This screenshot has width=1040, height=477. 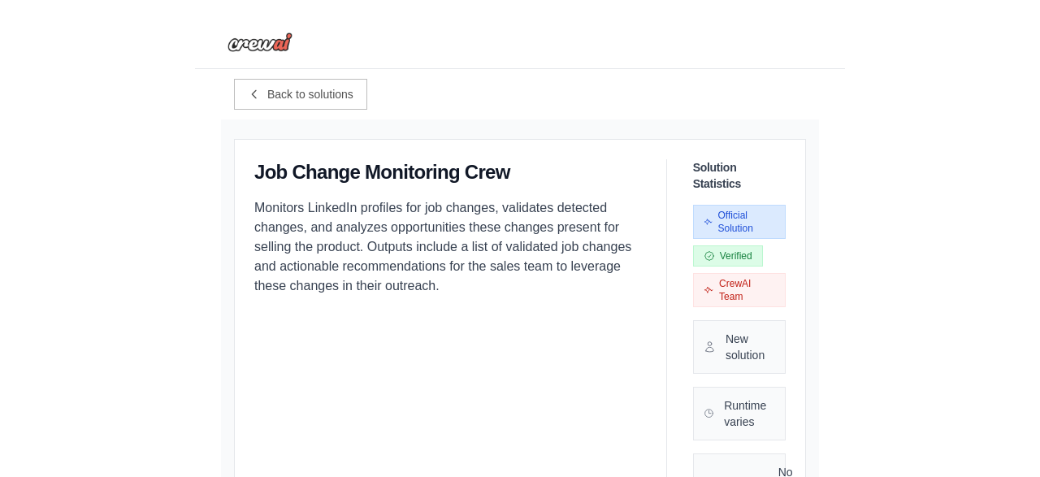 What do you see at coordinates (301, 94) in the screenshot?
I see `a: Back to solutions` at bounding box center [301, 94].